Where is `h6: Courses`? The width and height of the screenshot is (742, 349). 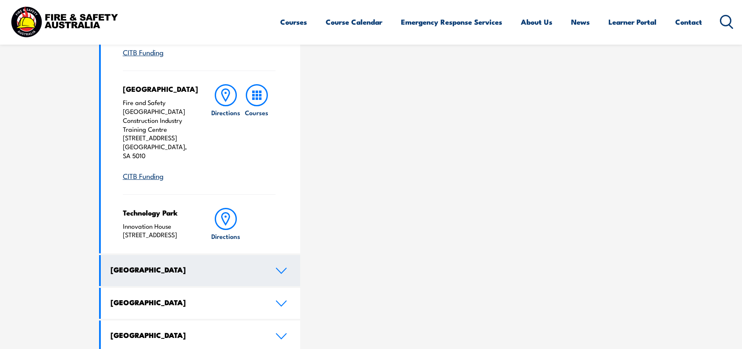
h6: Courses is located at coordinates (256, 112).